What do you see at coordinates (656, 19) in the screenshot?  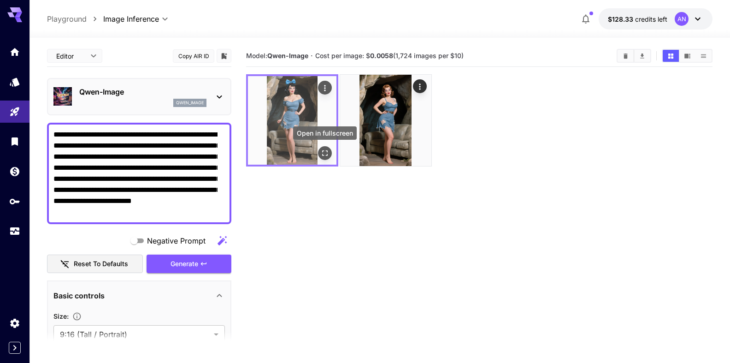 I see `button: $128.32714AN` at bounding box center [656, 19].